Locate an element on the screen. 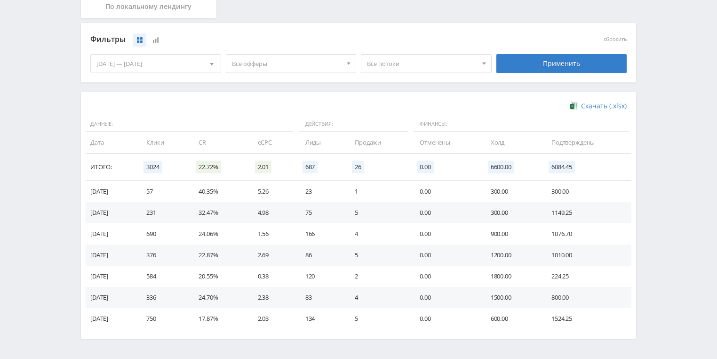  span: 6084.45 is located at coordinates (562, 167).